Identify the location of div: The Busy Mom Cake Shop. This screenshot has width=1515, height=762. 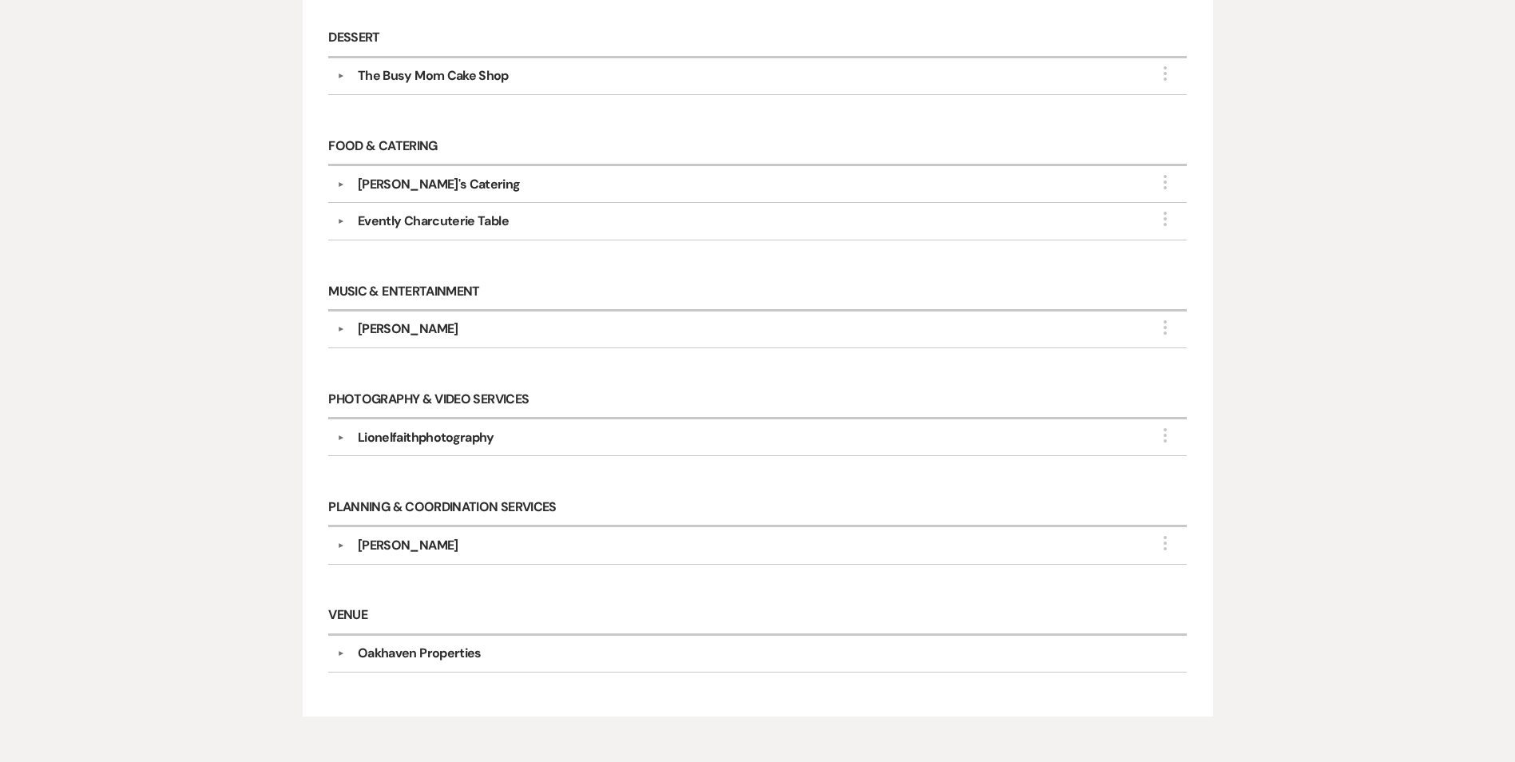
(433, 76).